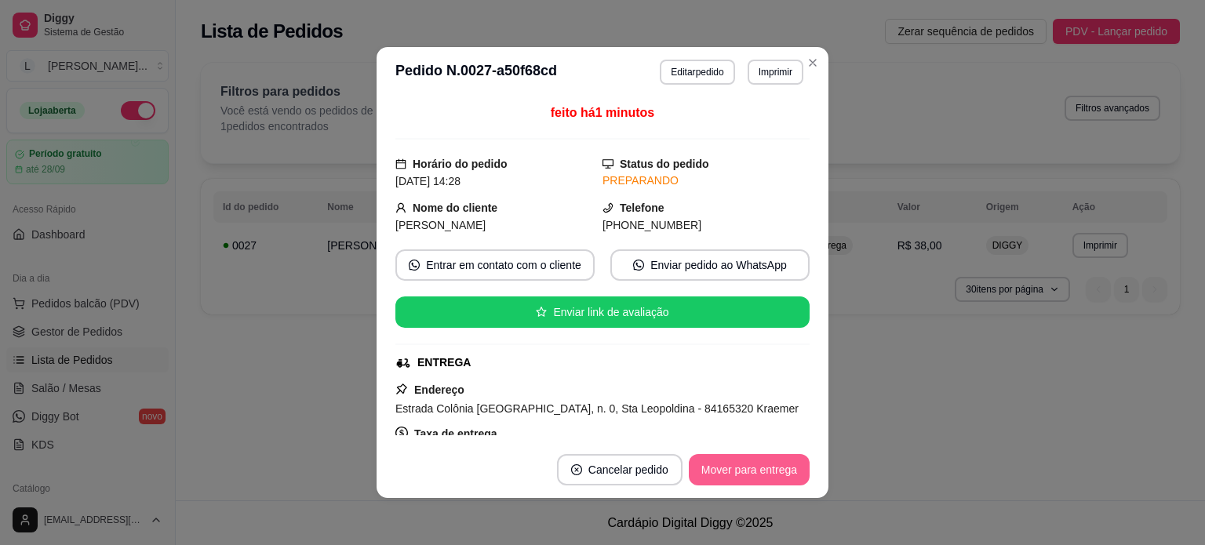 This screenshot has height=545, width=1205. What do you see at coordinates (749, 470) in the screenshot?
I see `button: Mover para entrega` at bounding box center [749, 470].